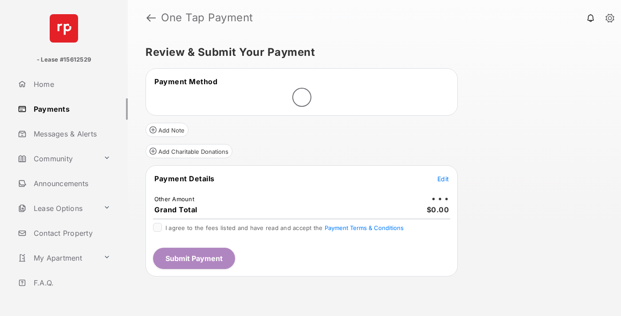 Image resolution: width=621 pixels, height=316 pixels. Describe the element at coordinates (207, 18) in the screenshot. I see `strong: One Tap Payment` at that location.